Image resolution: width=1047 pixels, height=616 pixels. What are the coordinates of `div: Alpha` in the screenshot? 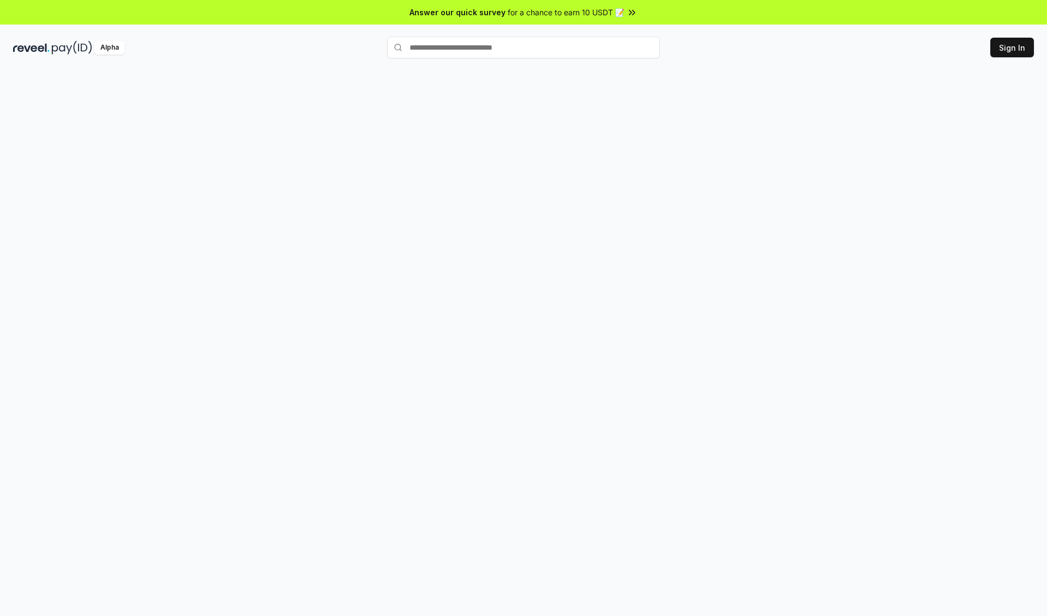 It's located at (110, 47).